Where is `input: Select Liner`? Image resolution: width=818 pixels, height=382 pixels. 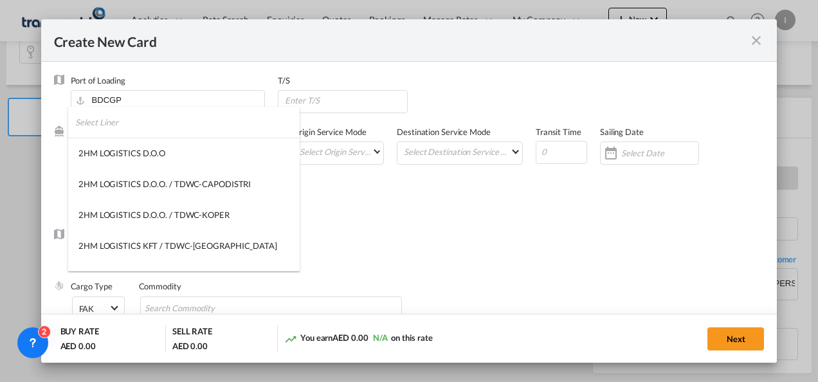
input: Select Liner is located at coordinates (187, 122).